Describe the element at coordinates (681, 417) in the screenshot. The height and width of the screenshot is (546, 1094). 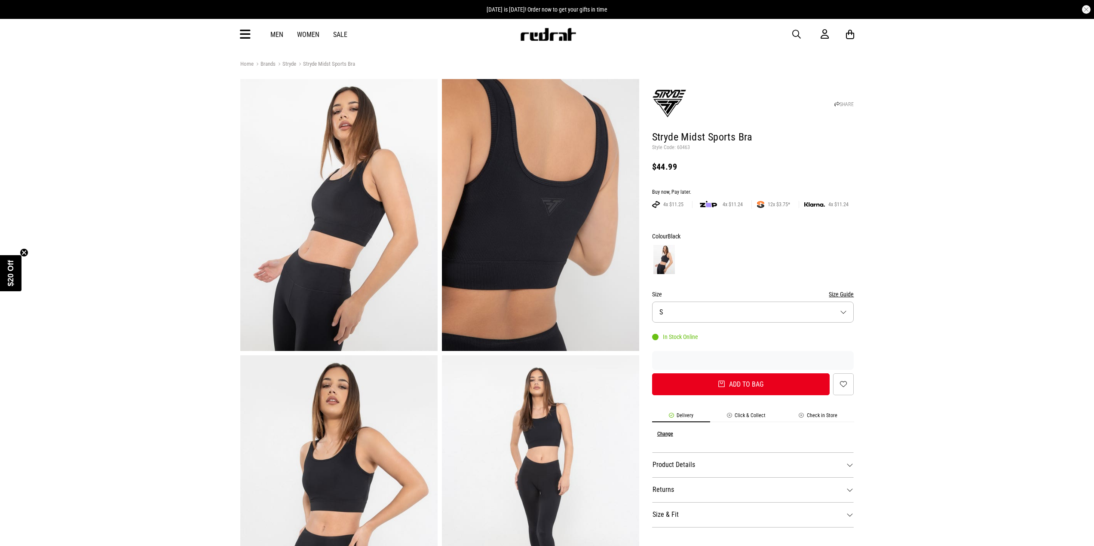
I see `li: Delivery` at that location.